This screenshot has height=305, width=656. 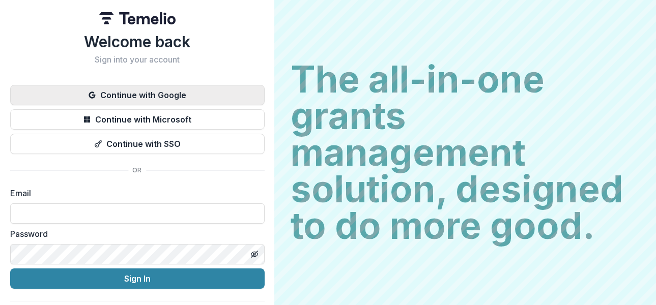 I want to click on h2: Sign into your account, so click(x=137, y=60).